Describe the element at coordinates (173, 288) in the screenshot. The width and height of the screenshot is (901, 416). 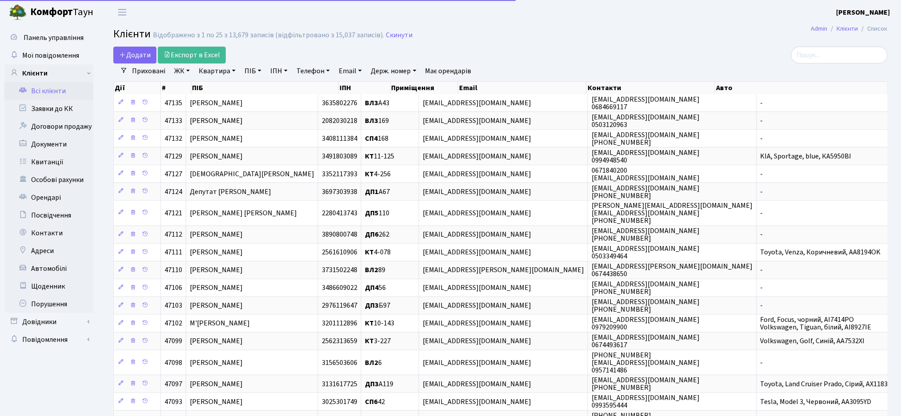
I see `span: 47106` at that location.